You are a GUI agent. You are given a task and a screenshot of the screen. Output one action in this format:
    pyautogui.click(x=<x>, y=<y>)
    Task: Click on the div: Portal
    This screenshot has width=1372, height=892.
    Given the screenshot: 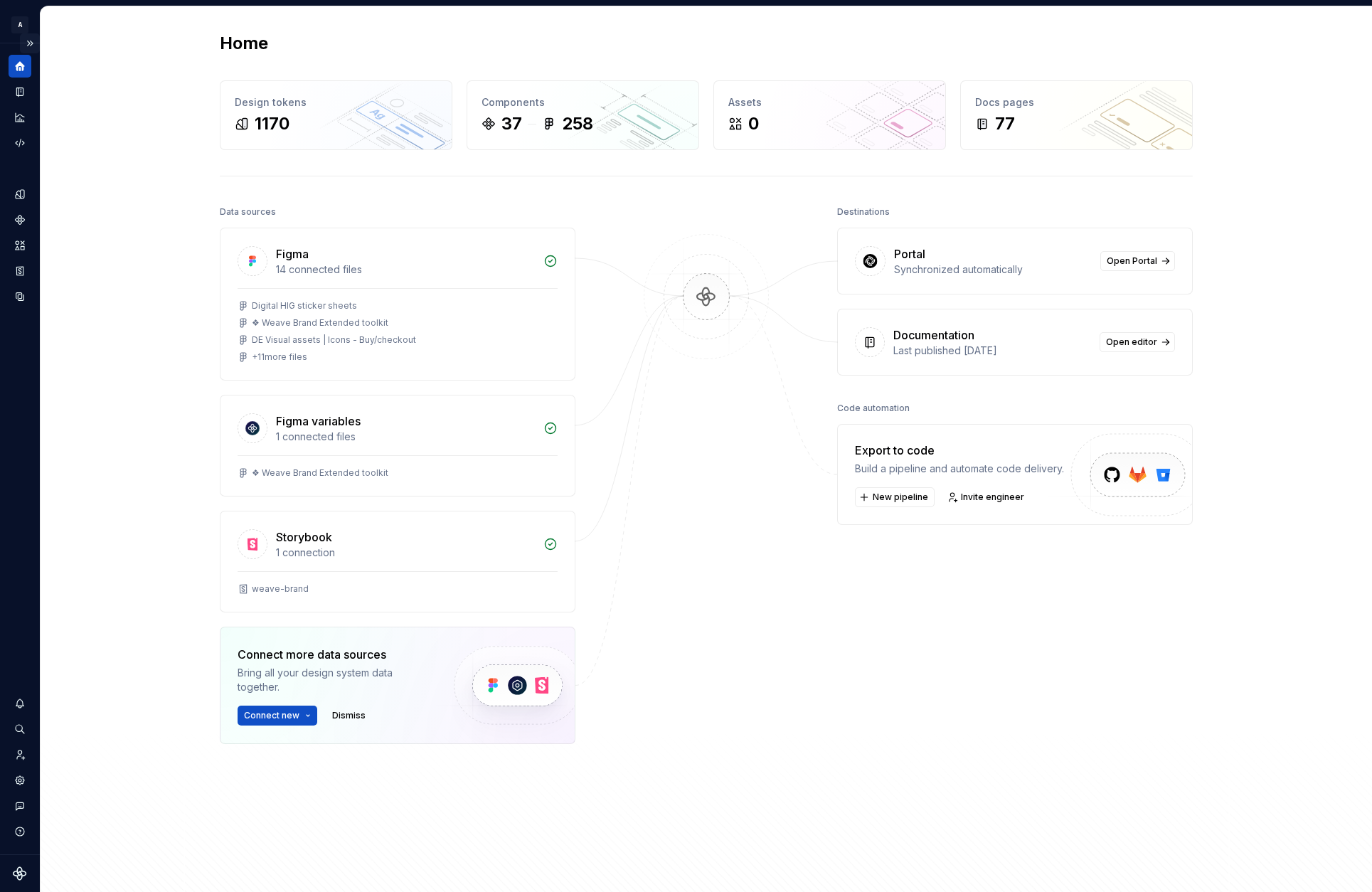 What is the action you would take?
    pyautogui.click(x=910, y=254)
    